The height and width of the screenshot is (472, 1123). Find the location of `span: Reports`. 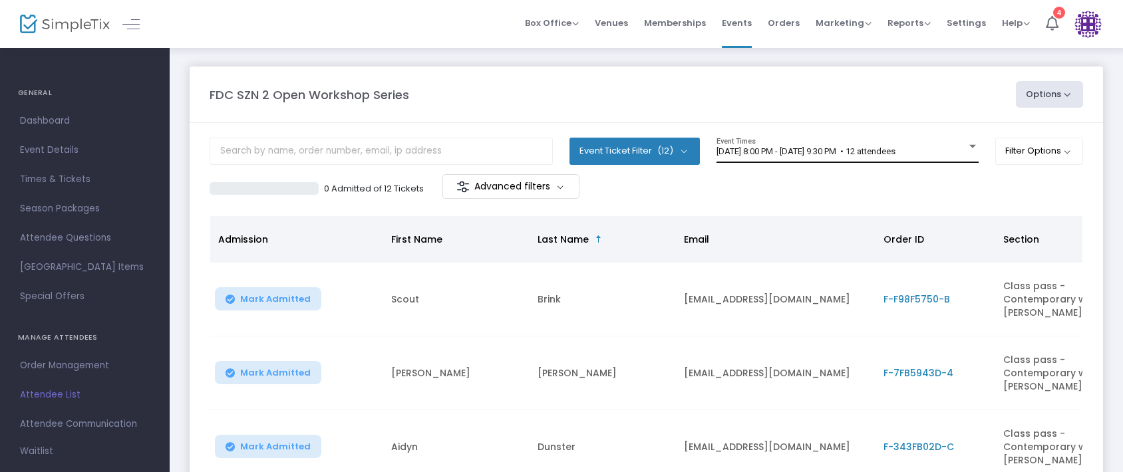

span: Reports is located at coordinates (908, 23).